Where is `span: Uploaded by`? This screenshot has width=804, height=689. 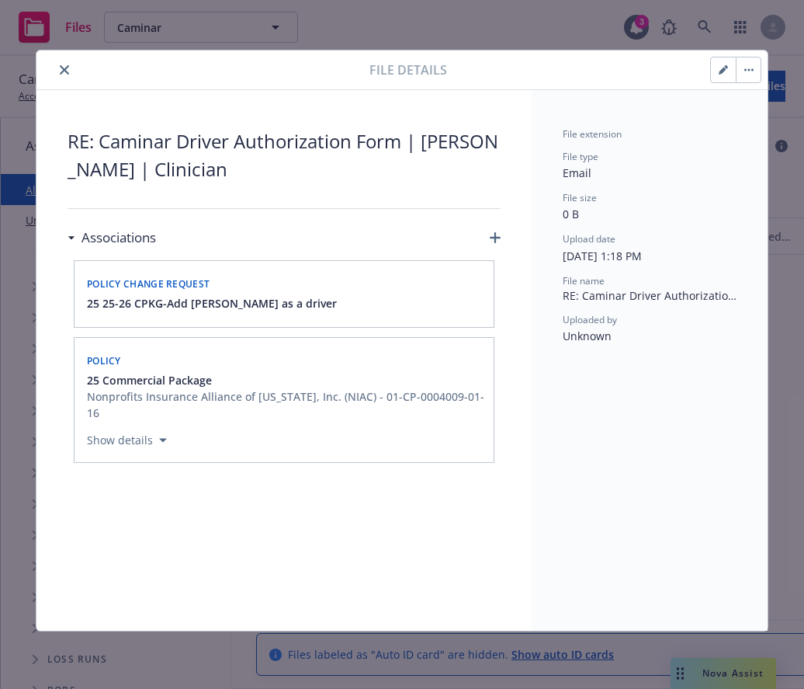
span: Uploaded by is located at coordinates (590, 319).